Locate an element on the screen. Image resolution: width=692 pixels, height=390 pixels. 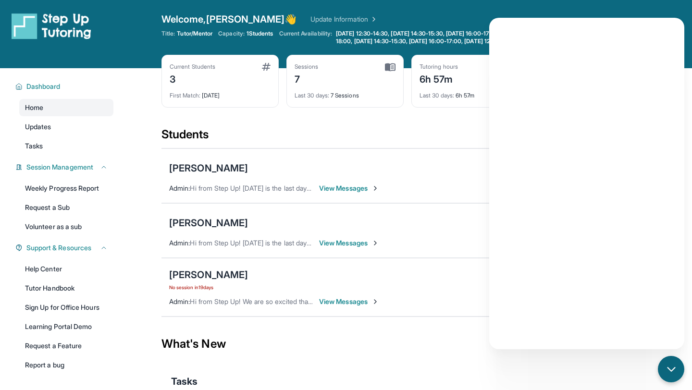
button: chat-button is located at coordinates (671, 369).